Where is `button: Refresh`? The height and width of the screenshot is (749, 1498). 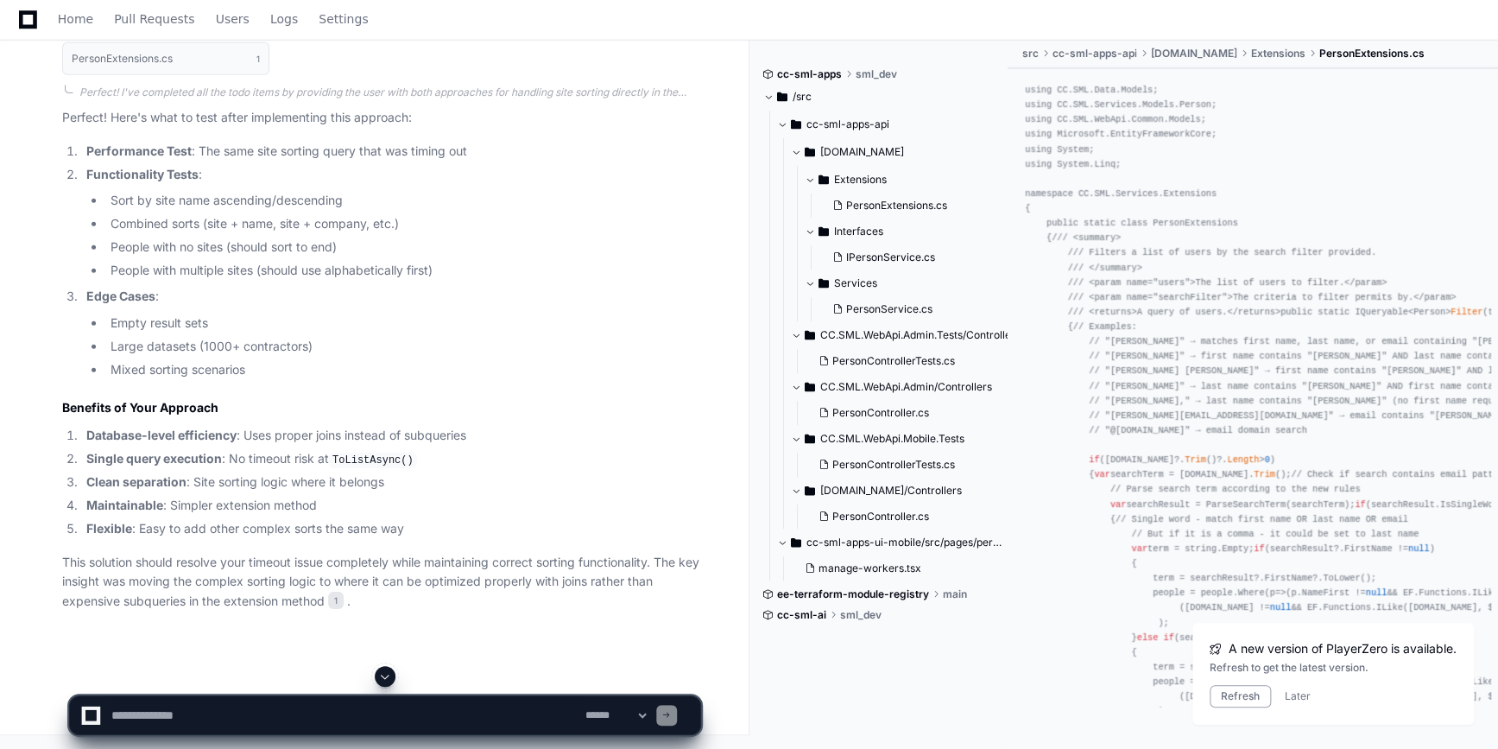
button: Refresh is located at coordinates (1240, 696).